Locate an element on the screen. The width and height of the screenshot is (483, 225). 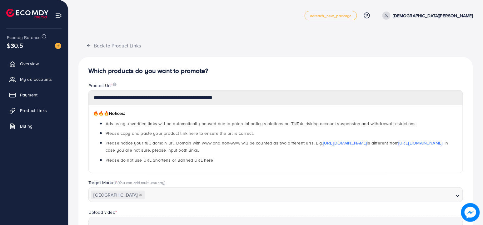
div: Search for option is located at coordinates (276, 195).